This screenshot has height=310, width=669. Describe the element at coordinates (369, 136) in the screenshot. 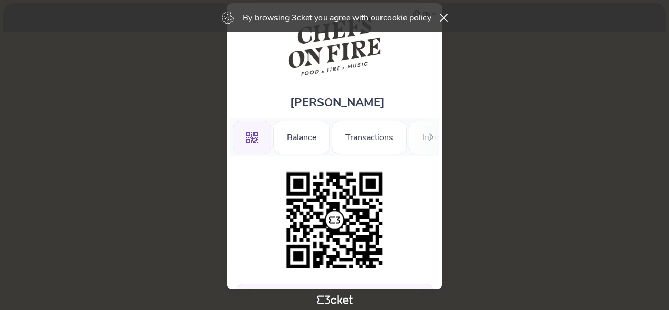

I see `a: Transactions` at that location.